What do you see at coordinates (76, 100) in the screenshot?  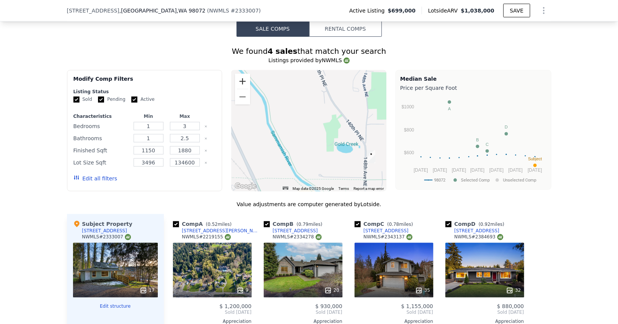 I see `input: Sold` at bounding box center [76, 100].